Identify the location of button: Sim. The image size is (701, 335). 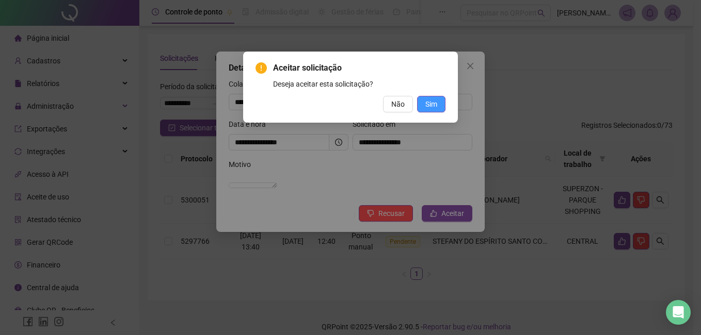
(431, 104).